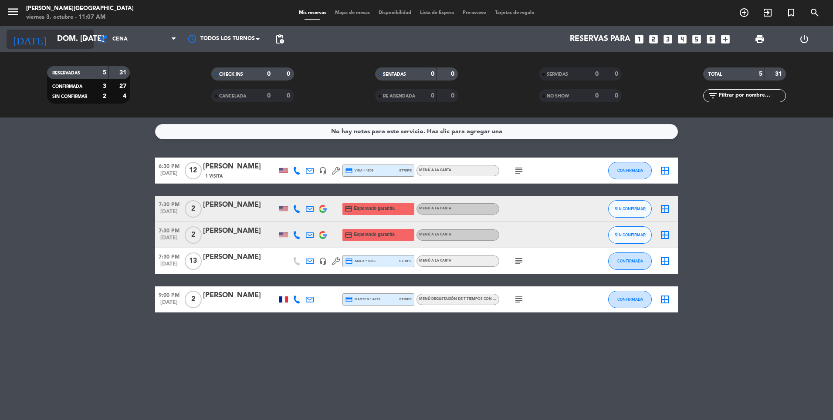 Image resolution: width=833 pixels, height=420 pixels. I want to click on span: TOTAL, so click(715, 75).